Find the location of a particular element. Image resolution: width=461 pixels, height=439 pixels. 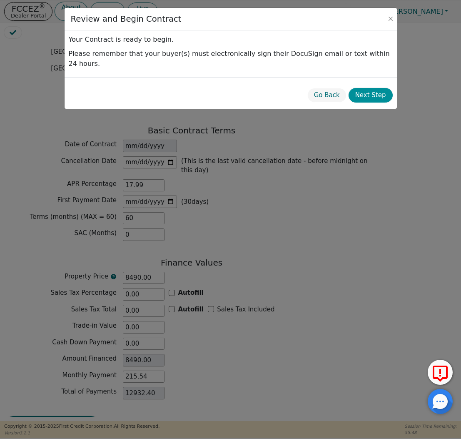

button: Next Step is located at coordinates (371, 95).